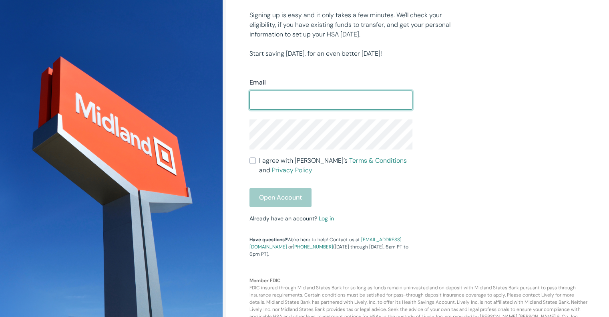 The width and height of the screenshot is (609, 317). Describe the element at coordinates (378, 160) in the screenshot. I see `a: Terms & Conditions` at that location.